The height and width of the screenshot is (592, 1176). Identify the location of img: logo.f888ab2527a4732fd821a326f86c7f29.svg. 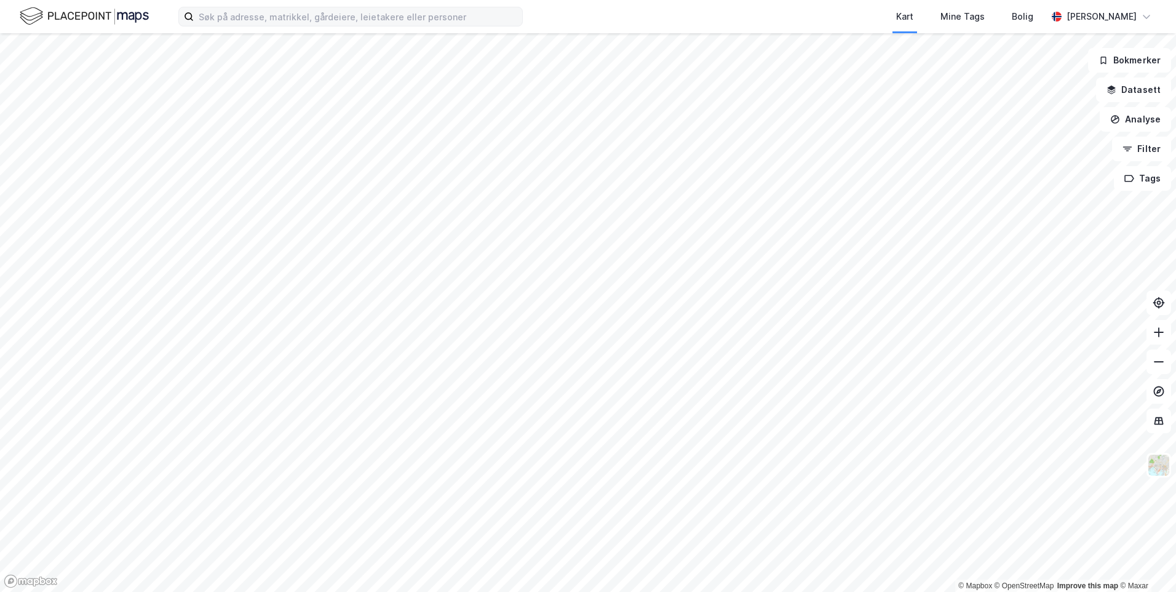
(84, 16).